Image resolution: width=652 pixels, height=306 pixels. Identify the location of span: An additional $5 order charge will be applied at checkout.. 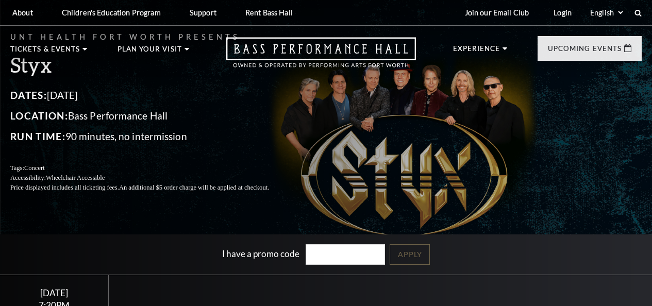
(194, 188).